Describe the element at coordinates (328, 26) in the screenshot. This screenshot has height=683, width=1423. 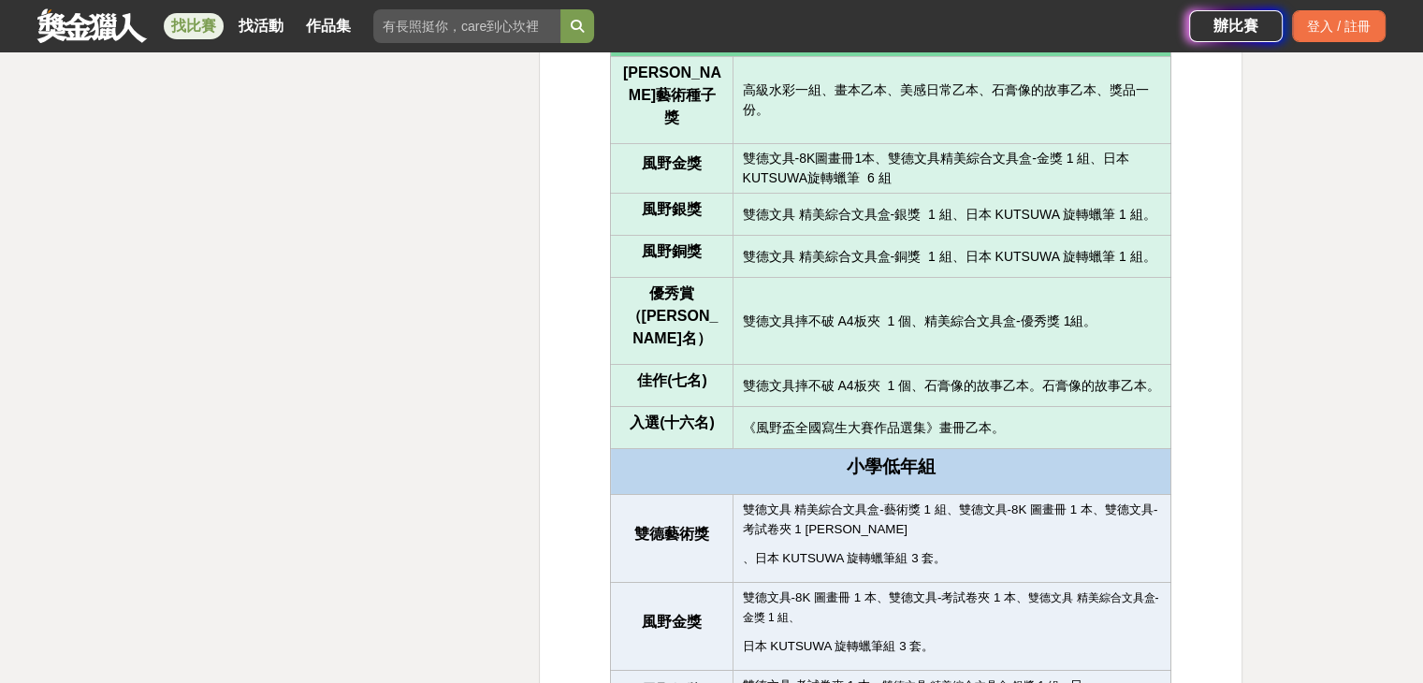
I see `a: 作品集` at that location.